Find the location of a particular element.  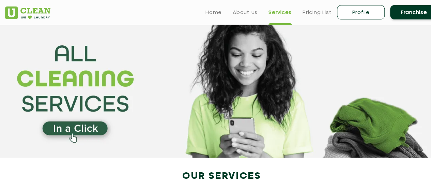

a: Services is located at coordinates (280, 12).